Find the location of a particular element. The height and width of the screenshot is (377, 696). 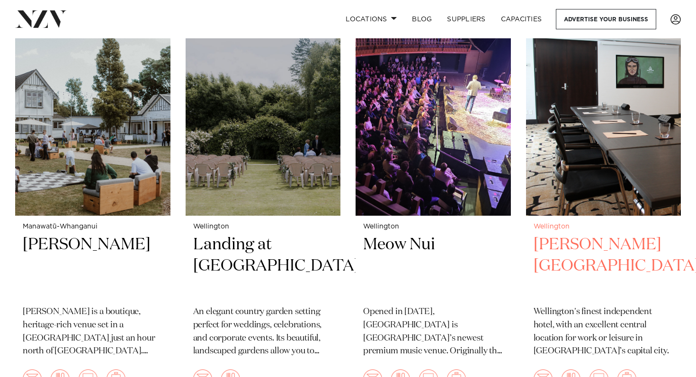

a: Capacities is located at coordinates (521, 19).